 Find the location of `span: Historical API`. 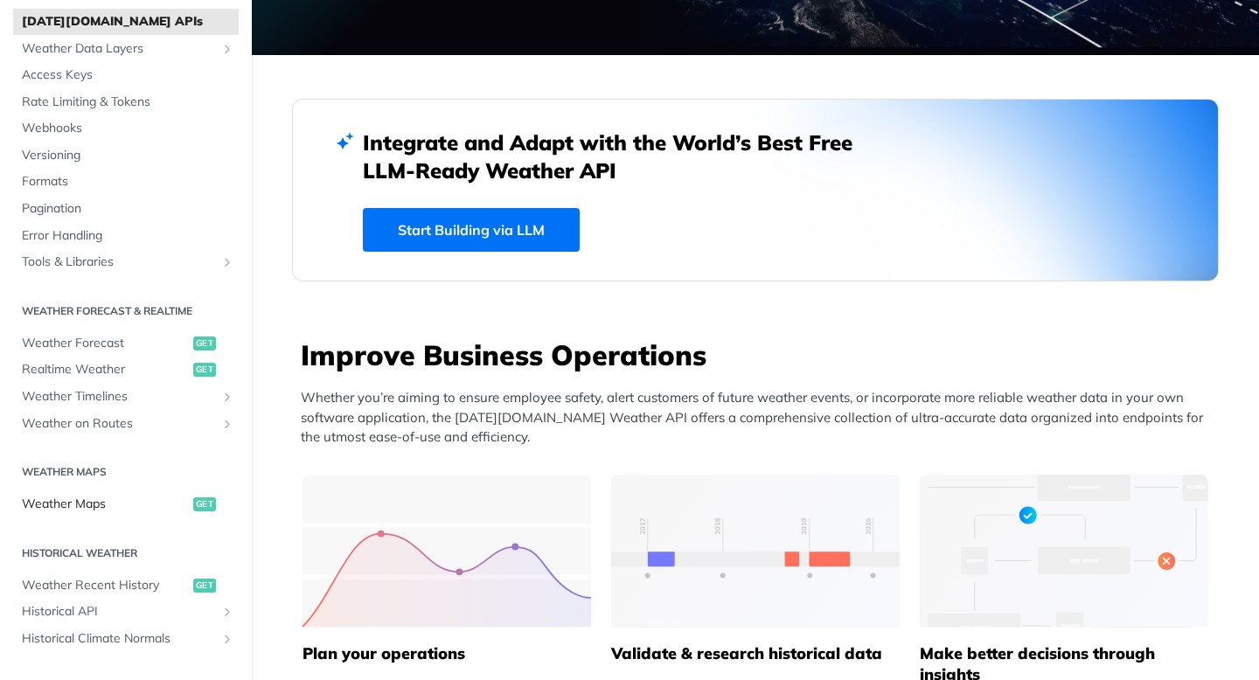

span: Historical API is located at coordinates (119, 612).